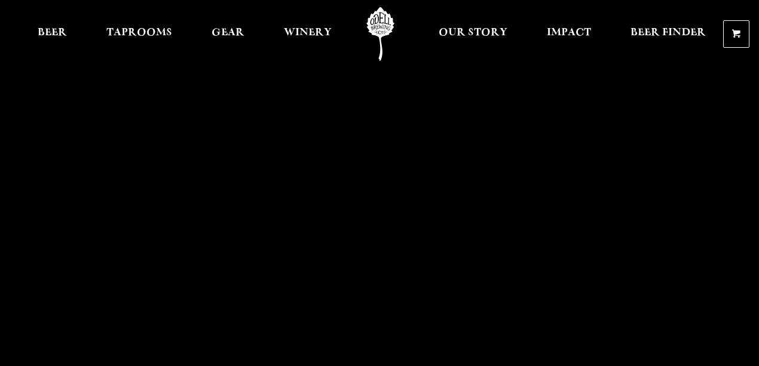 This screenshot has width=759, height=366. What do you see at coordinates (668, 34) in the screenshot?
I see `a: Beer Finder` at bounding box center [668, 34].